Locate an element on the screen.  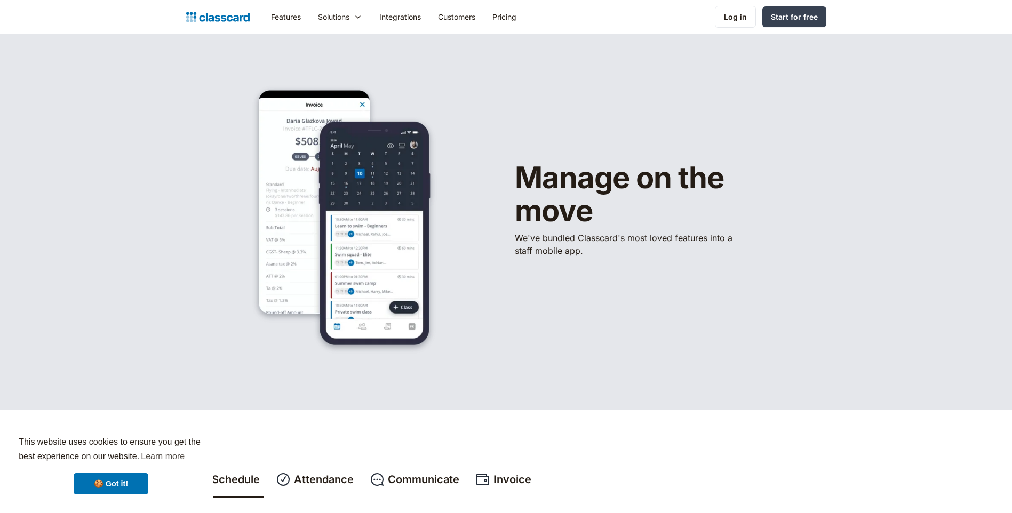
a: home is located at coordinates (218, 17).